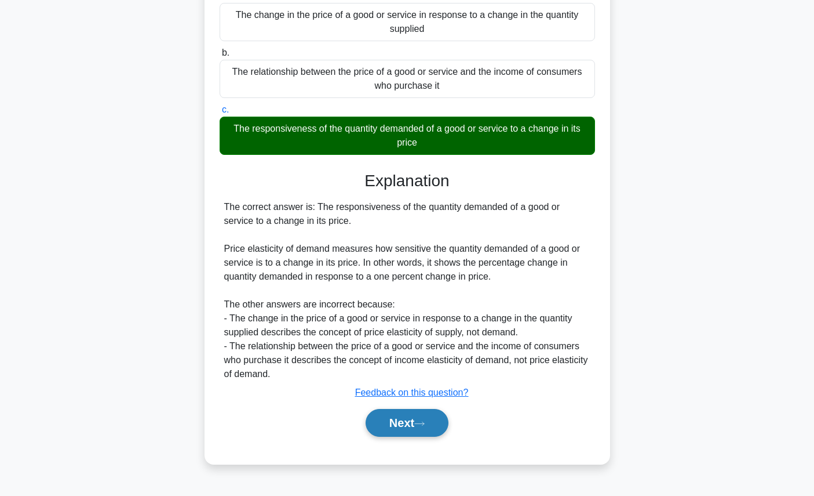 This screenshot has width=814, height=496. Describe the element at coordinates (412, 392) in the screenshot. I see `a: Feedback on this question?` at that location.